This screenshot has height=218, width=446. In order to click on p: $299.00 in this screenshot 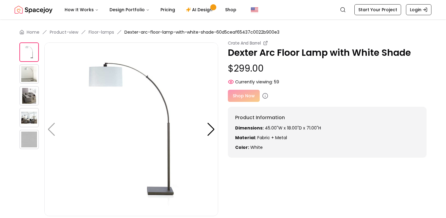, I will do `click(327, 69)`.